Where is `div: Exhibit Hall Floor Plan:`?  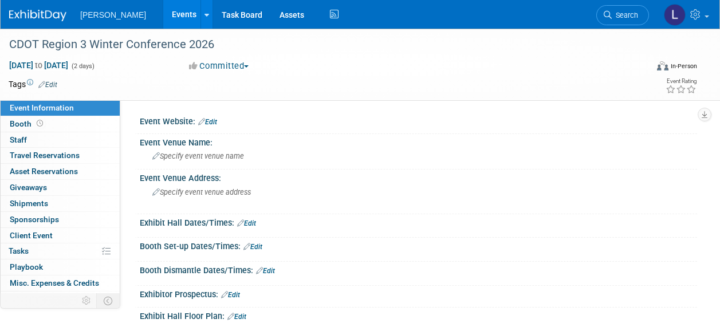 div: Exhibit Hall Floor Plan: is located at coordinates (418, 315).